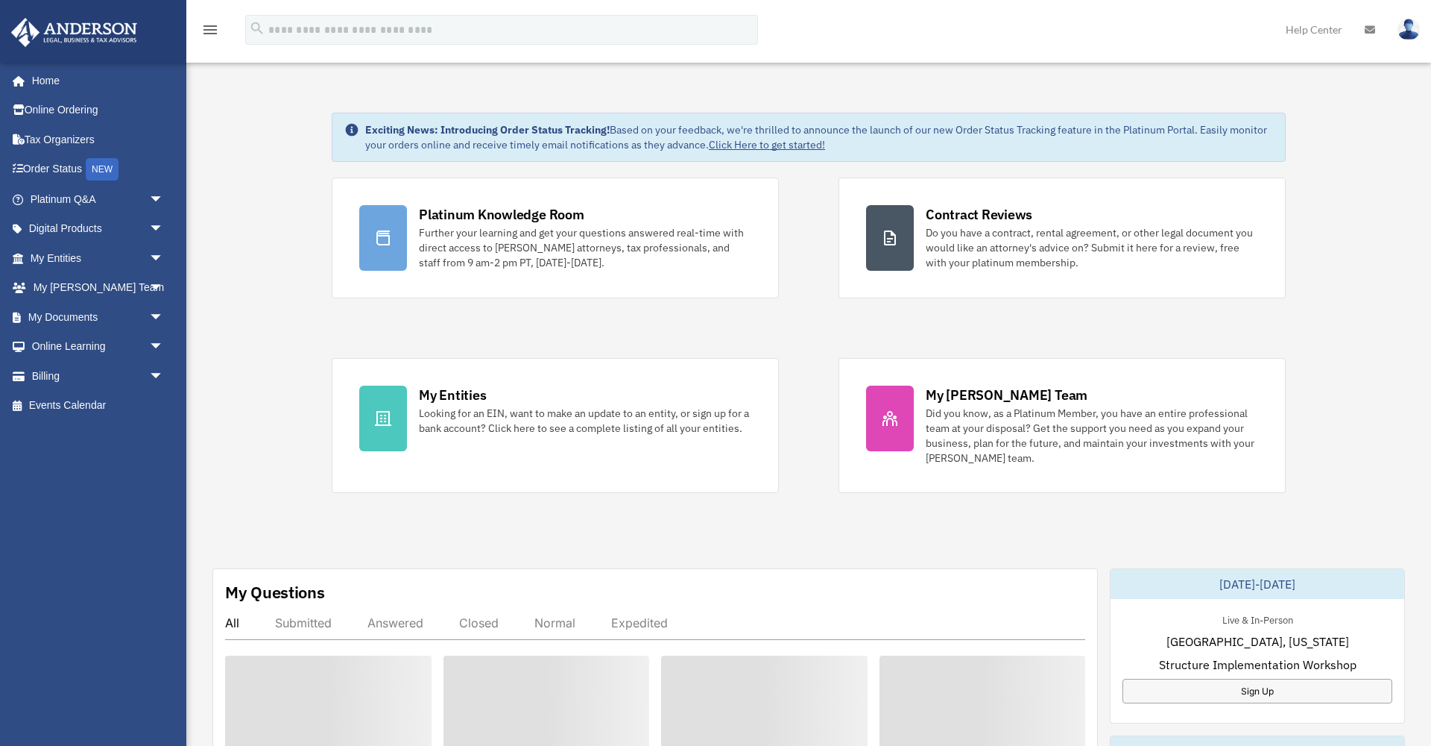 Image resolution: width=1431 pixels, height=746 pixels. What do you see at coordinates (210, 30) in the screenshot?
I see `i: menu` at bounding box center [210, 30].